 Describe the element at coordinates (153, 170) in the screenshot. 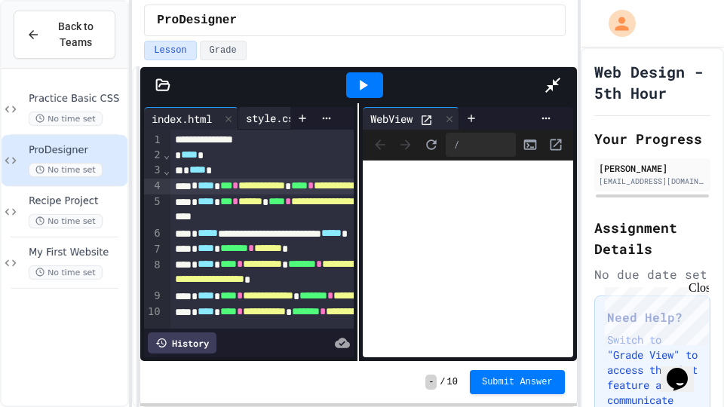

I see `div: 3` at that location.